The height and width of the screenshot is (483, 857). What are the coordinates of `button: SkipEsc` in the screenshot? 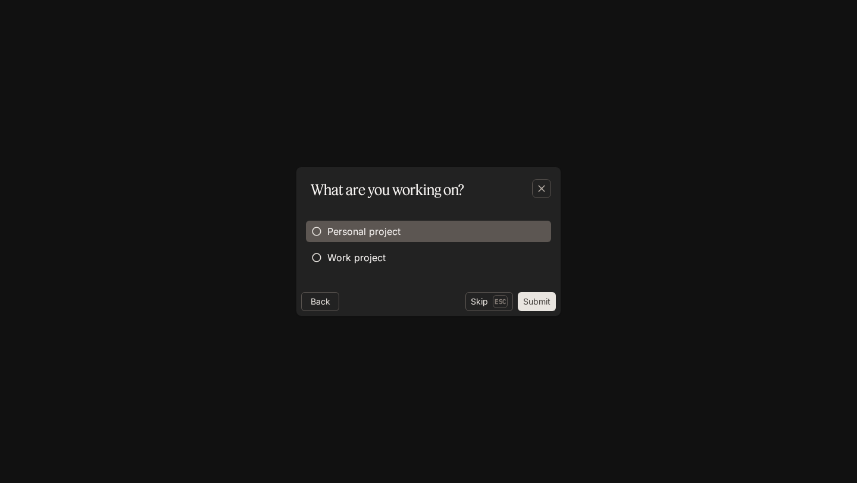 It's located at (489, 302).